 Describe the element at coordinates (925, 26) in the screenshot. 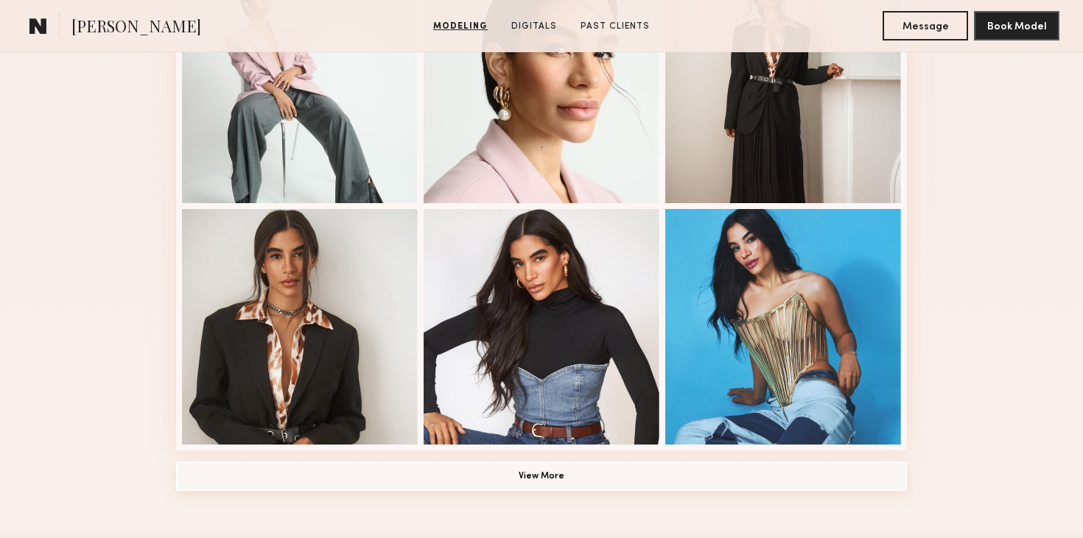

I see `button: Message` at that location.